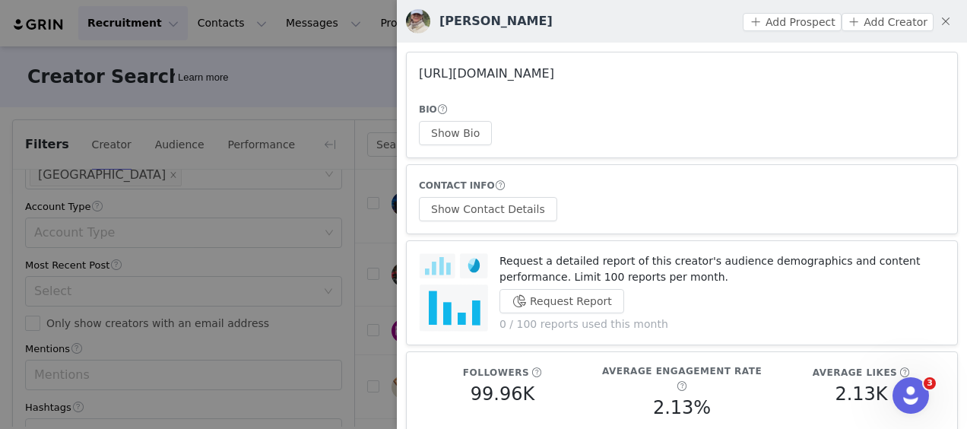 Image resolution: width=967 pixels, height=429 pixels. I want to click on h5: Followers, so click(495, 372).